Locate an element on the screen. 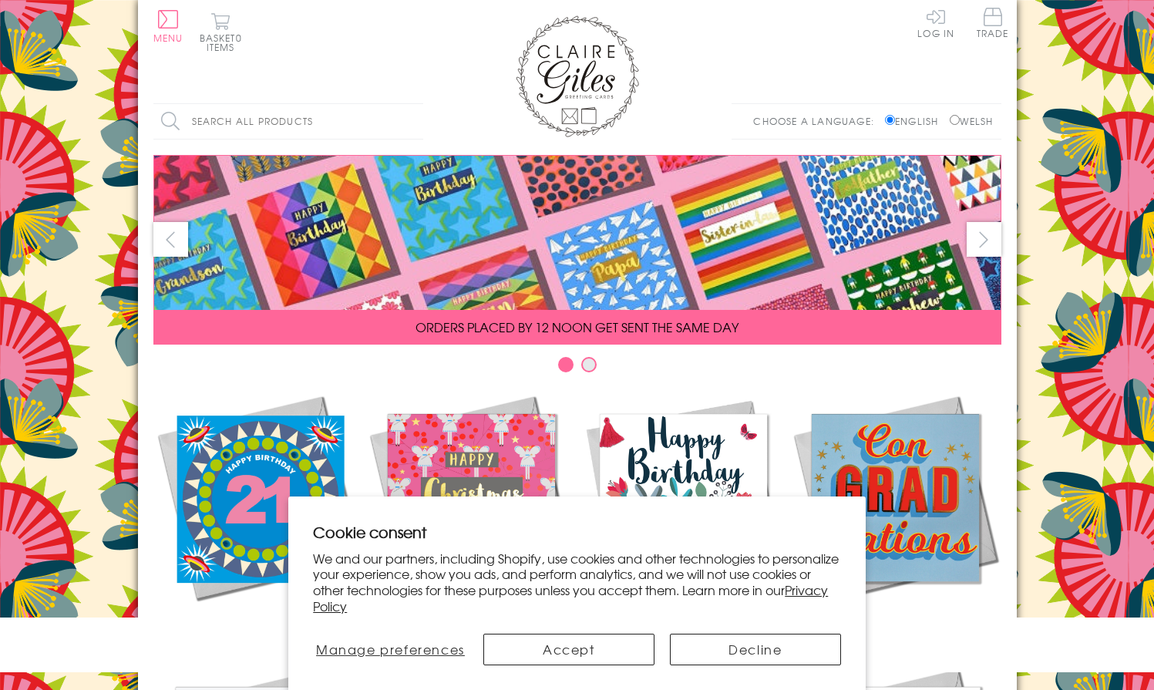 This screenshot has height=690, width=1154. span: ORDERS PLACED BY 12 NOON GET SENT THE SAME DAY is located at coordinates (577, 327).